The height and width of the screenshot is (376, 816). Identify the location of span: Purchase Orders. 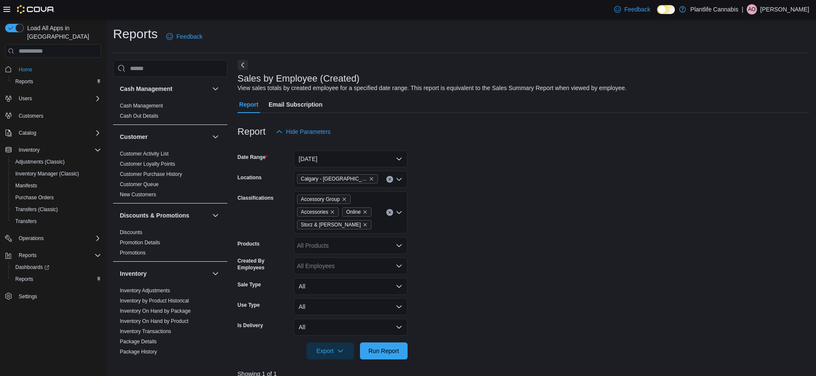
(57, 198).